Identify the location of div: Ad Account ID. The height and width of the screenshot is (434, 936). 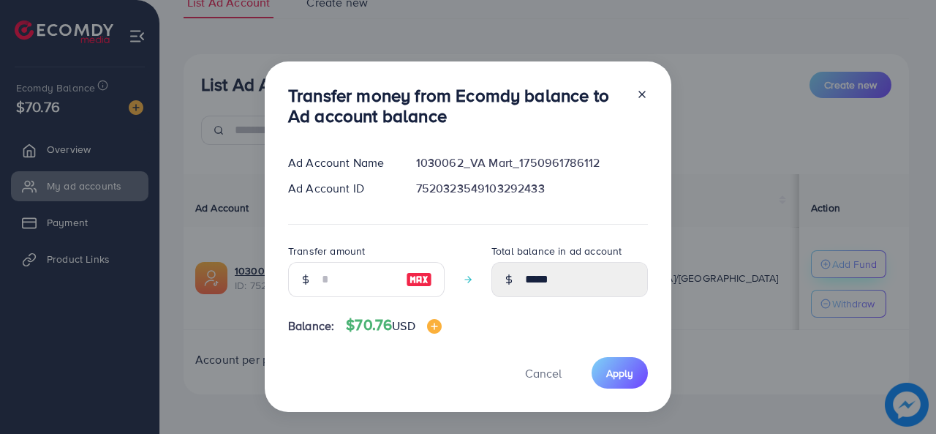
(340, 188).